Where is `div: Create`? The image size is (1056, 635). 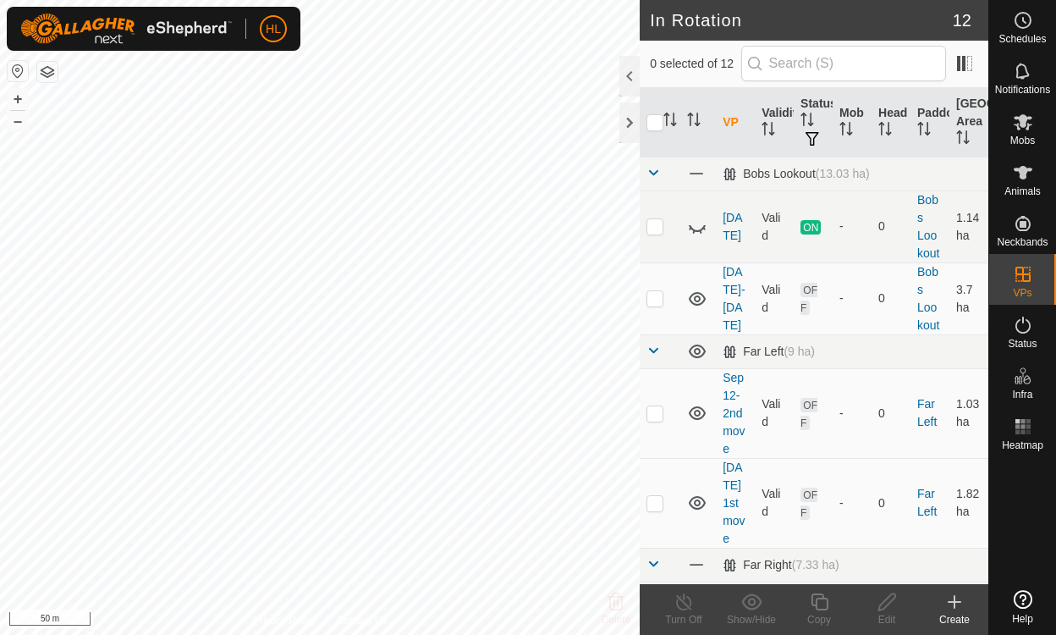 div: Create is located at coordinates (954, 619).